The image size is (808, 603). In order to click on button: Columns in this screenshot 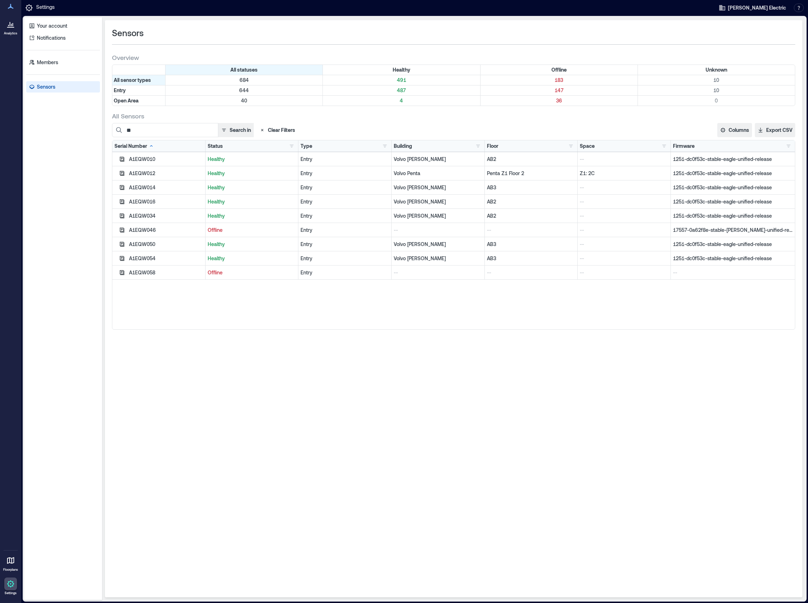, I will do `click(735, 130)`.